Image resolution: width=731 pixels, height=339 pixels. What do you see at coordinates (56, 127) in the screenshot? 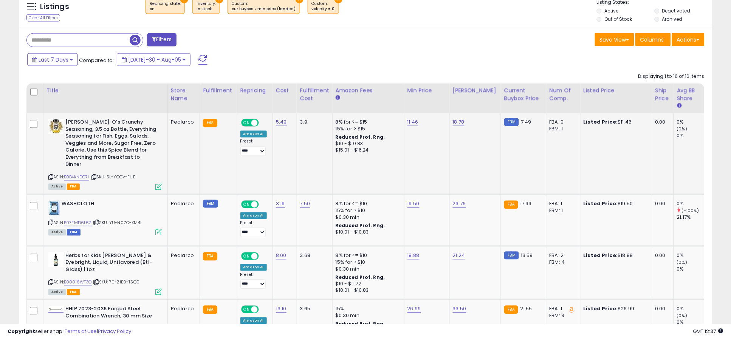
I see `img: 614pCmIM+wL._SL40_.jpg` at bounding box center [56, 127].